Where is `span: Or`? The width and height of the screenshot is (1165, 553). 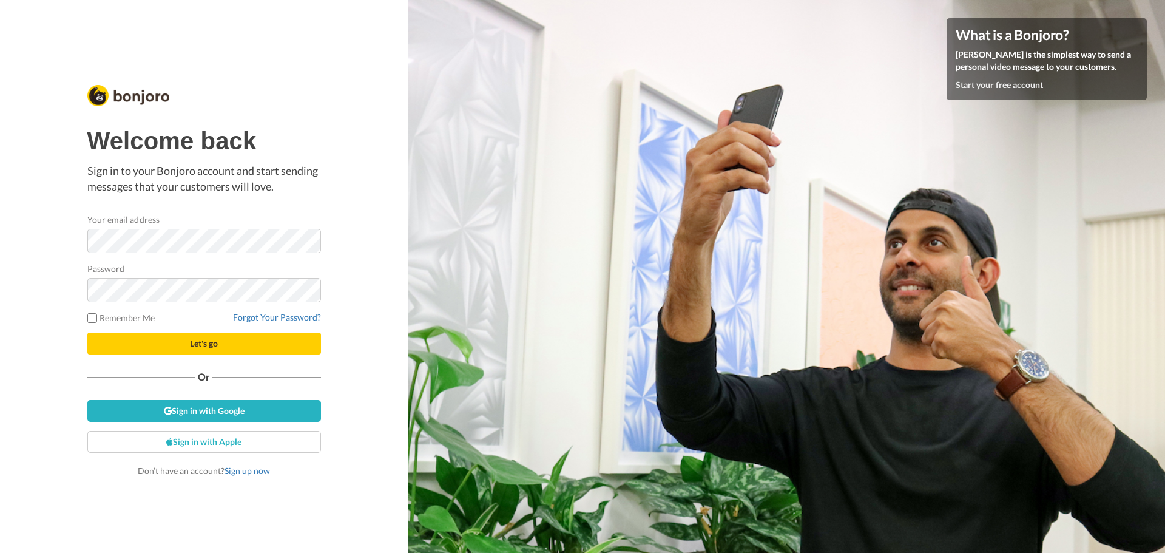 span: Or is located at coordinates (204, 377).